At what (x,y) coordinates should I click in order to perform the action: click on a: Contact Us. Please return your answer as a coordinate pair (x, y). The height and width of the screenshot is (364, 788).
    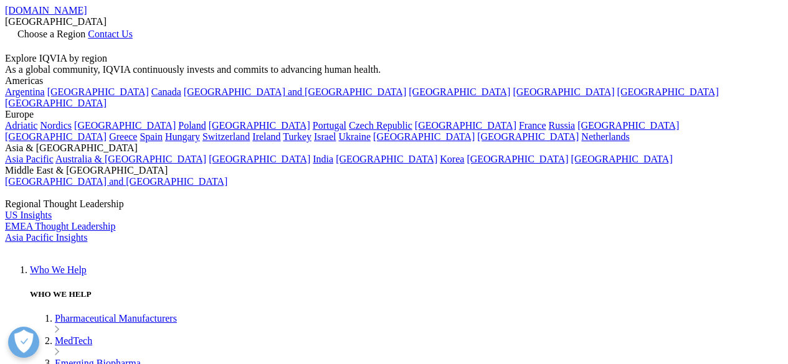
    Looking at the image, I should click on (110, 34).